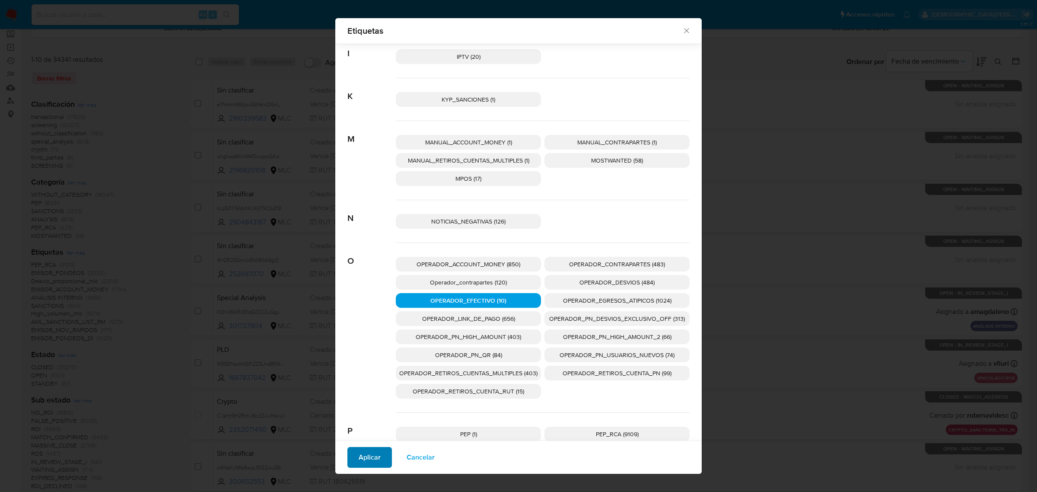 This screenshot has height=492, width=1037. I want to click on span: OPERADOR_CONTRAPARTES (483), so click(617, 264).